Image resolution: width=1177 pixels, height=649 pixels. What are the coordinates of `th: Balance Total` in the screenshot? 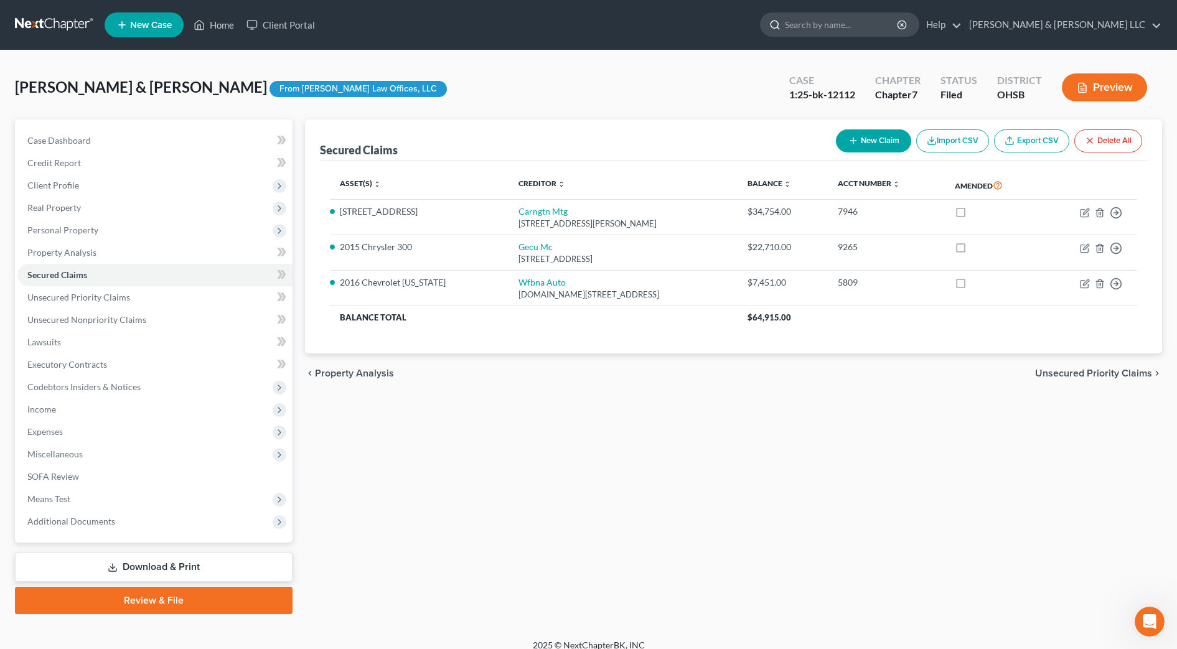 It's located at (533, 317).